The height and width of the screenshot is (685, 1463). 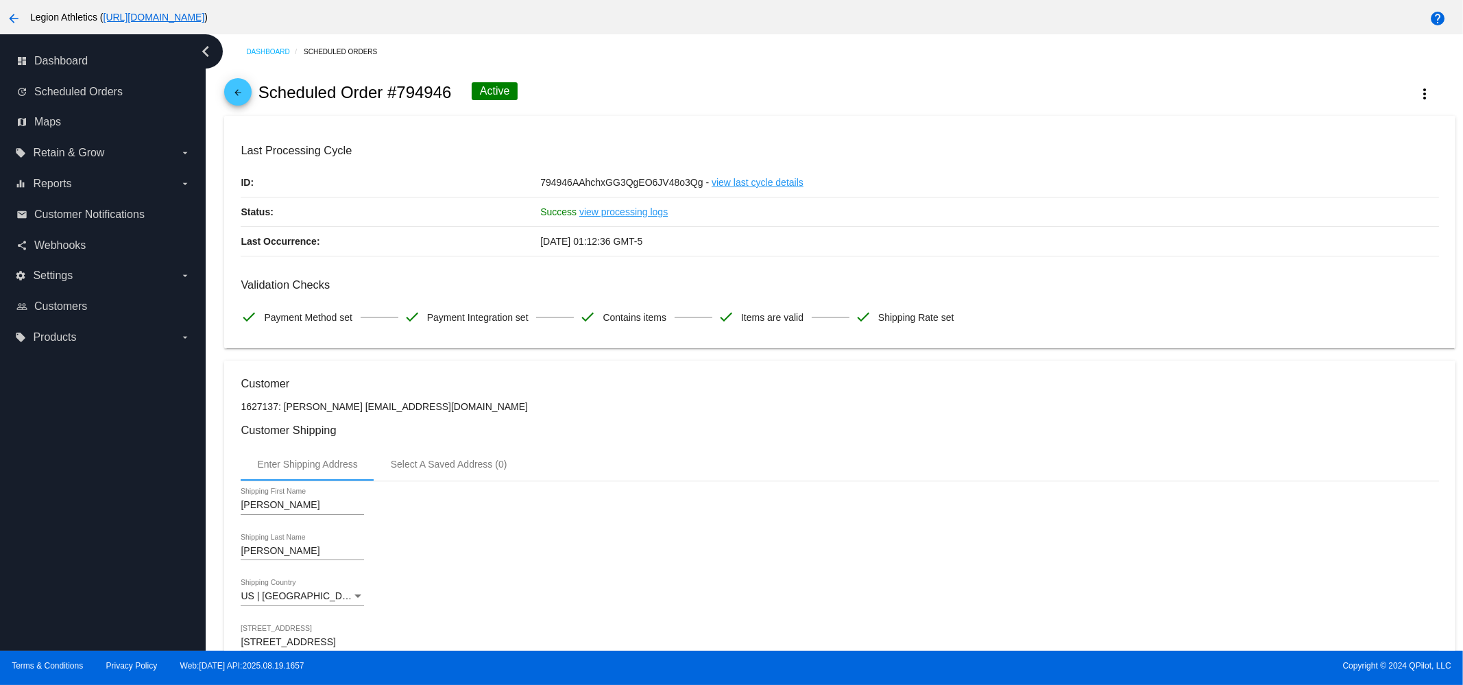 What do you see at coordinates (758, 182) in the screenshot?
I see `a: view last cycle details` at bounding box center [758, 182].